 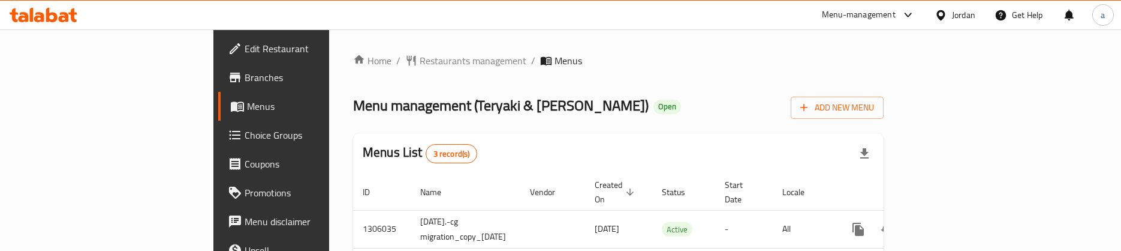 What do you see at coordinates (902, 192) in the screenshot?
I see `th: Actions` at bounding box center [902, 192].